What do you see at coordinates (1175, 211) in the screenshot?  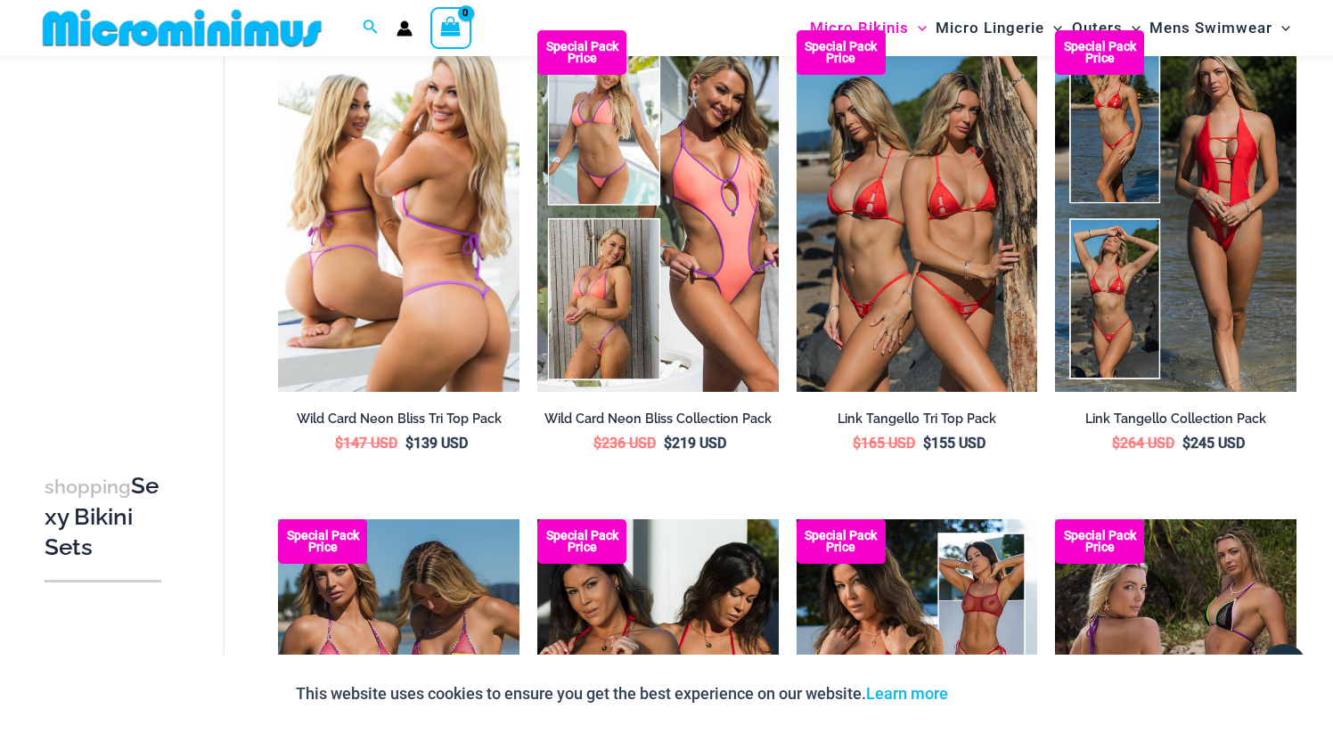 I see `img: Collection Pack` at bounding box center [1175, 211].